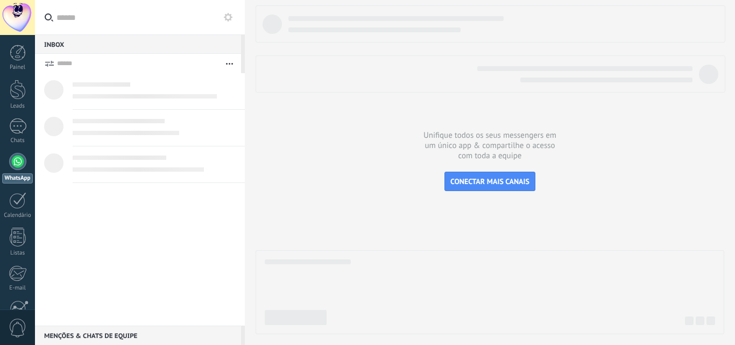 This screenshot has height=345, width=735. I want to click on div: Painel, so click(18, 67).